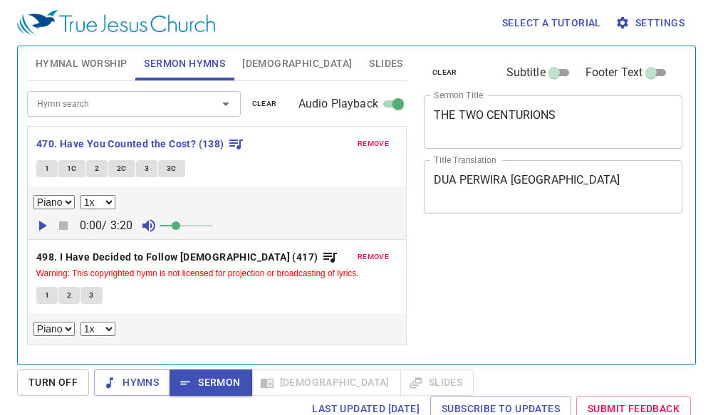  Describe the element at coordinates (386, 63) in the screenshot. I see `span: Slides` at that location.